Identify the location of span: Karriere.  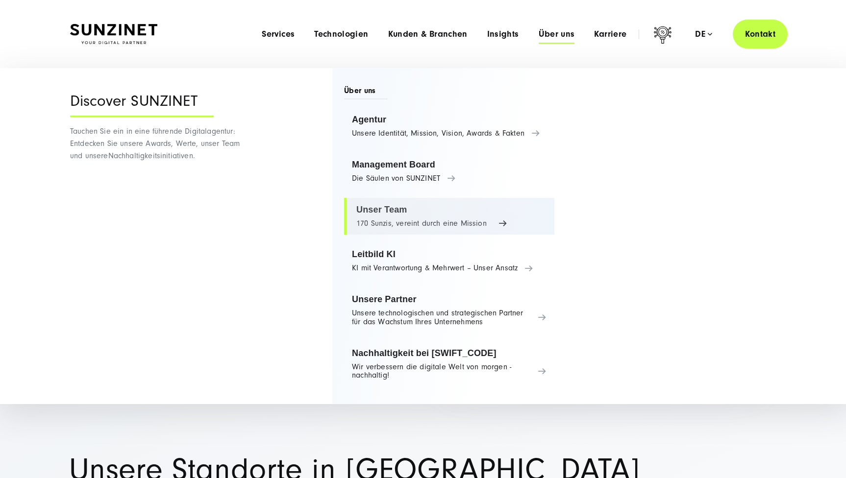
(610, 34).